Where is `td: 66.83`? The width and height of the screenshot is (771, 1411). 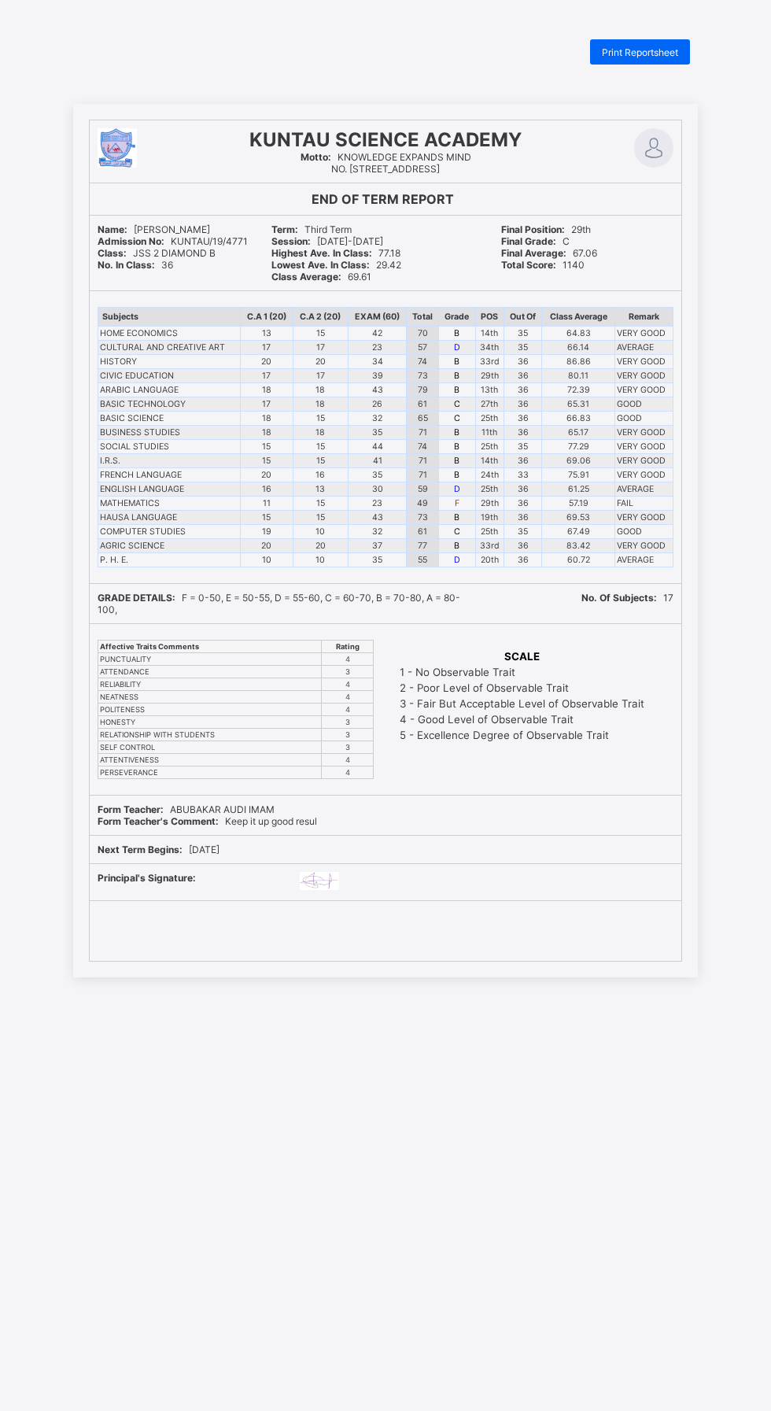 td: 66.83 is located at coordinates (578, 419).